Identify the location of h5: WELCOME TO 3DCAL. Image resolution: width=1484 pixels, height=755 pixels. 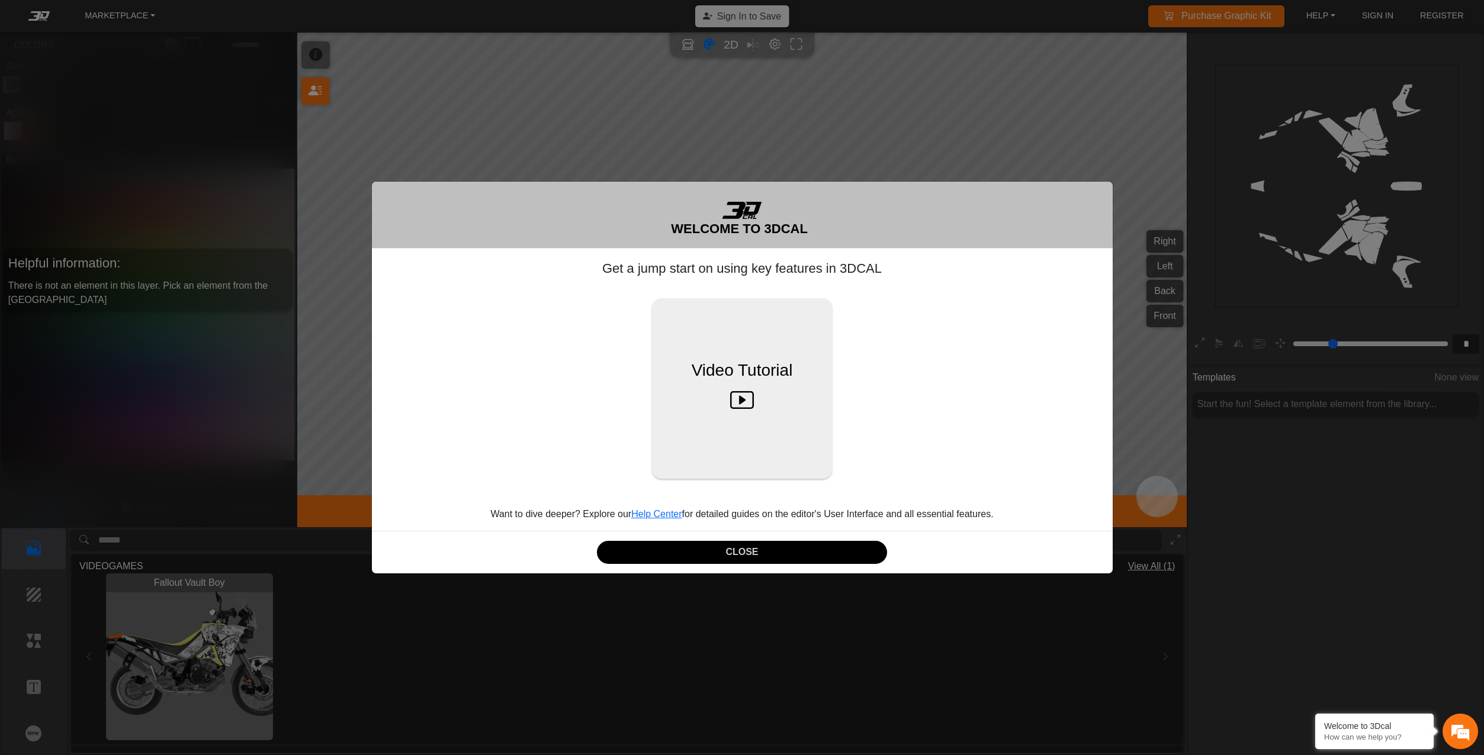
(739, 229).